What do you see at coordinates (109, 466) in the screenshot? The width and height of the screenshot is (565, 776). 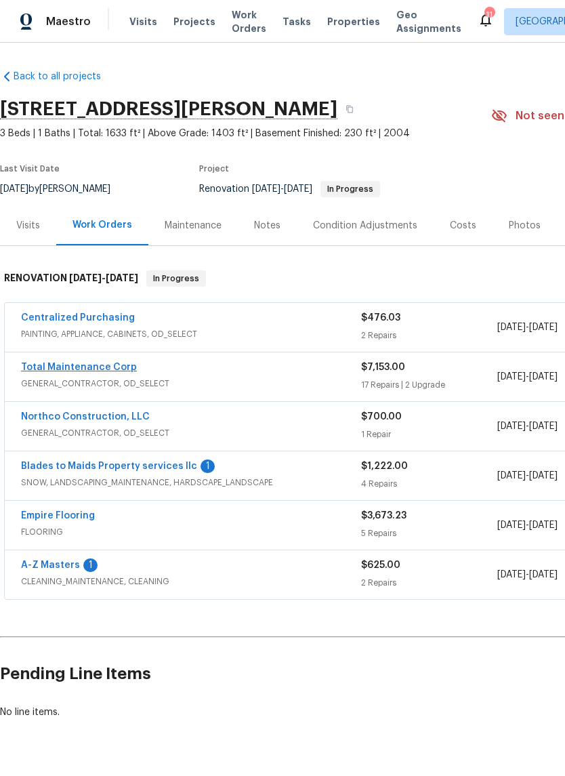 I see `a: Blades to Maids Property services llc` at bounding box center [109, 466].